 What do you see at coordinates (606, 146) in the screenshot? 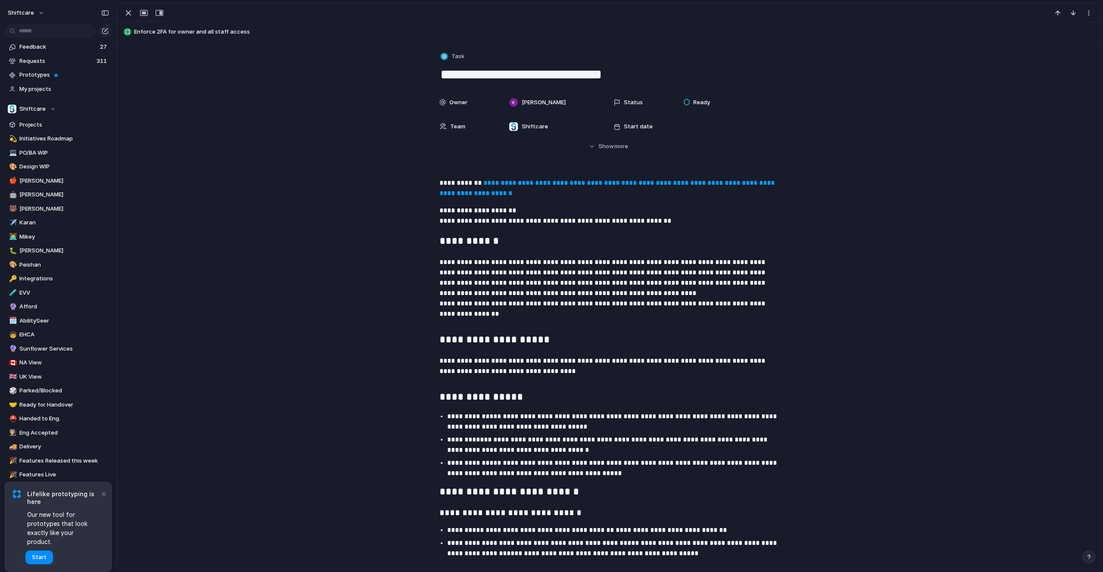
I see `span: Show` at bounding box center [606, 146].